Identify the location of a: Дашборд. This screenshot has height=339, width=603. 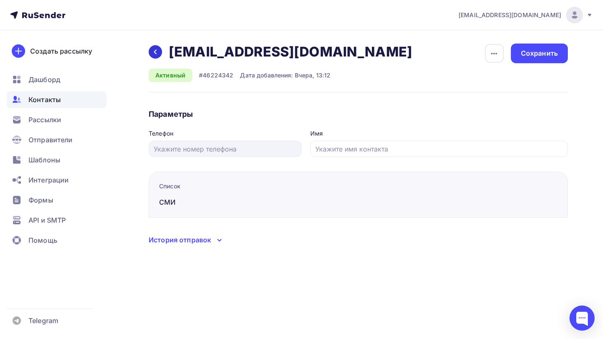
(56, 79).